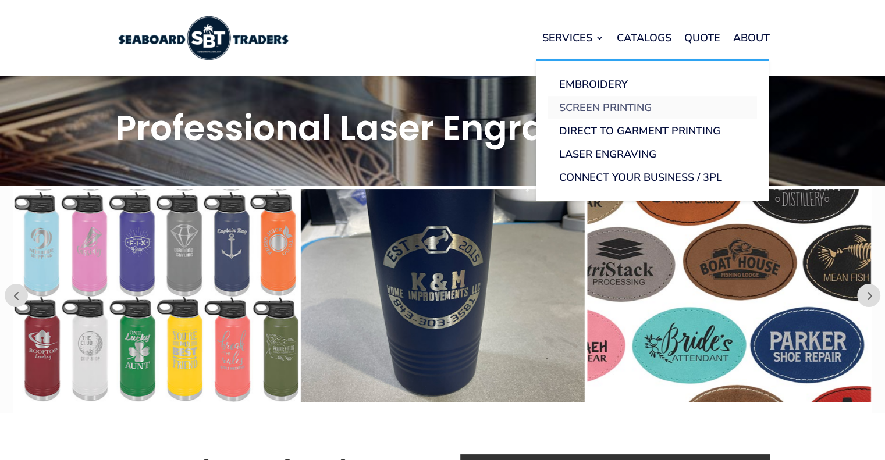 This screenshot has width=885, height=460. Describe the element at coordinates (652, 177) in the screenshot. I see `a: Connect Your Business / 3PL` at that location.